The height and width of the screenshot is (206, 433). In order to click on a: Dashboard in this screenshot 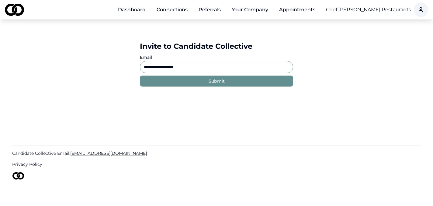, I will do `click(132, 10)`.